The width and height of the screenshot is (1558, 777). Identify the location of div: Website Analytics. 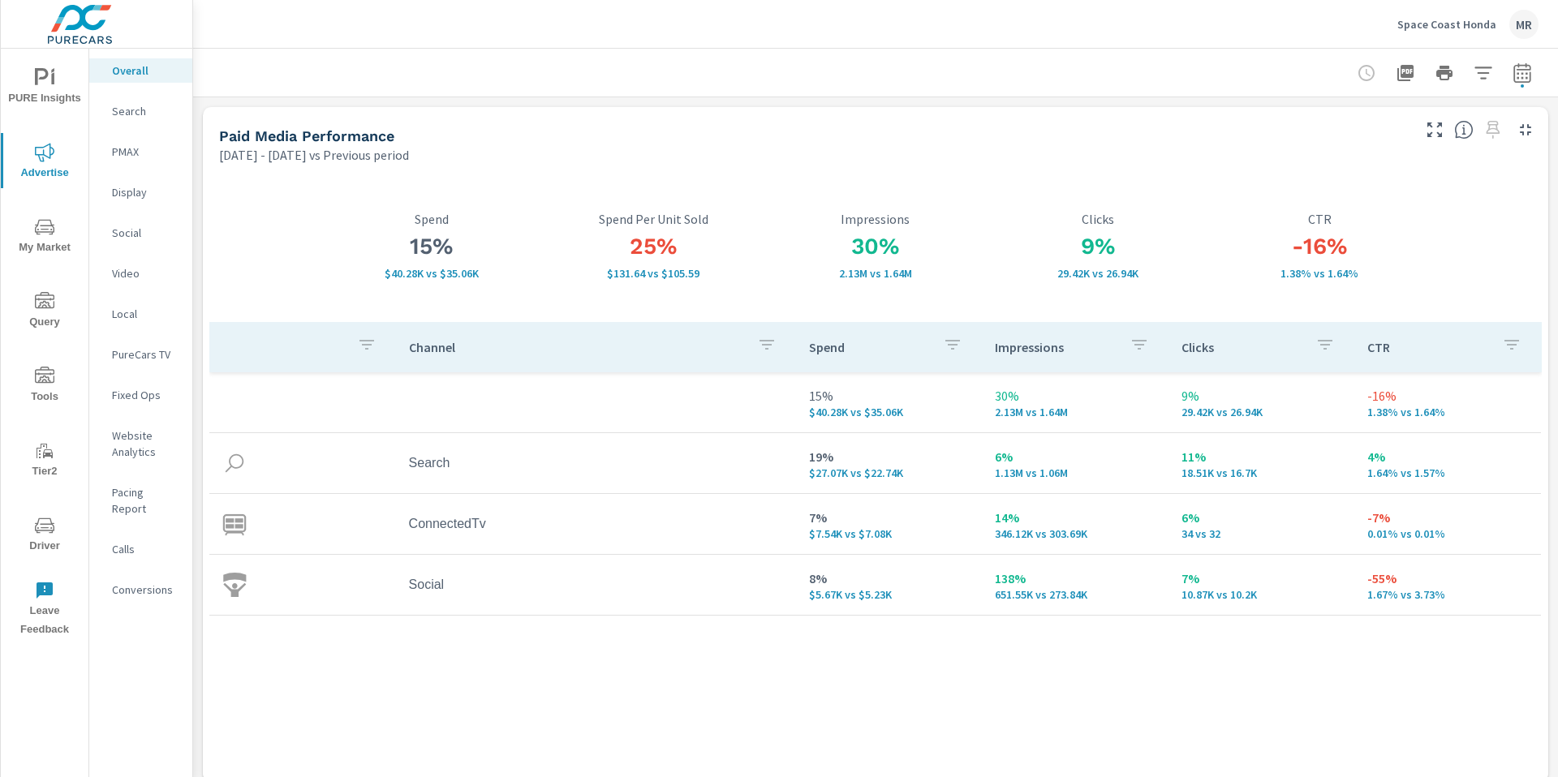
(140, 444).